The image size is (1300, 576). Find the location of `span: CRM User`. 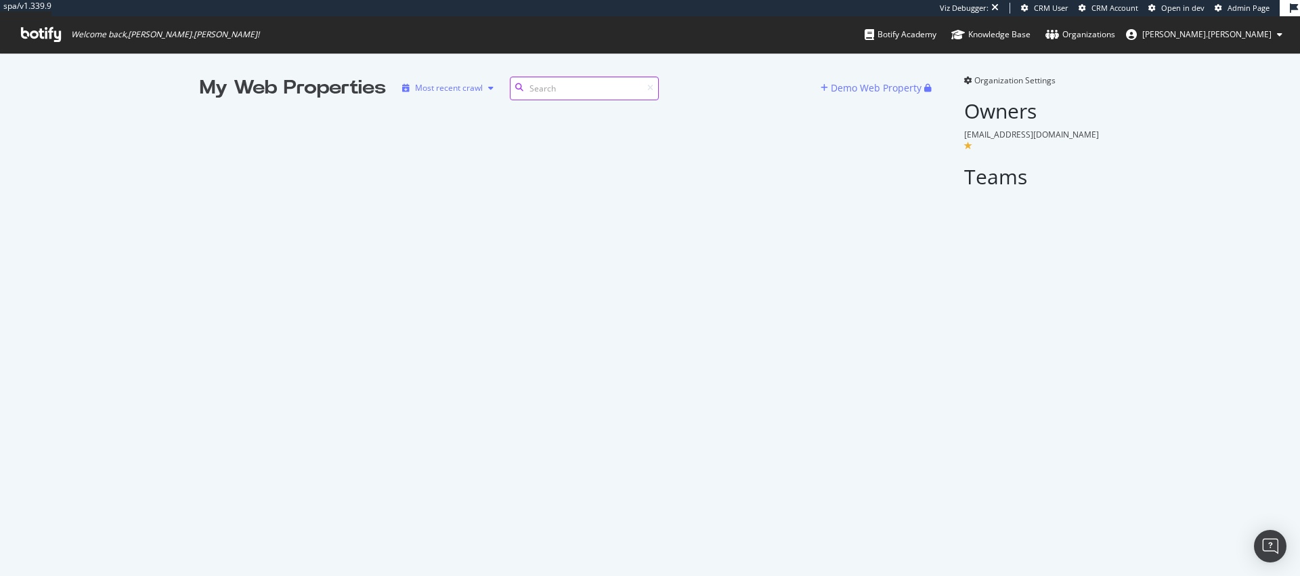

span: CRM User is located at coordinates (1051, 7).